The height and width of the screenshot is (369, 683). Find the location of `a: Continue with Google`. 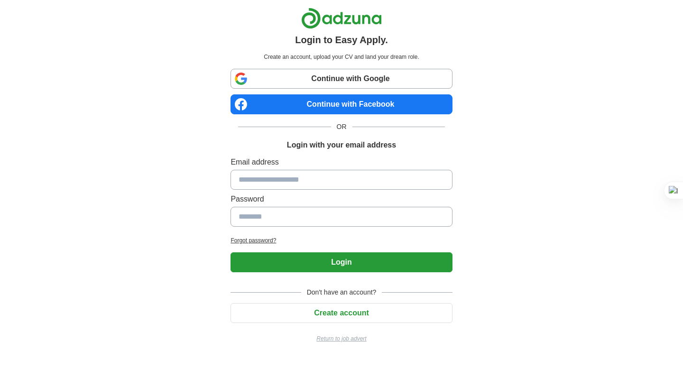

a: Continue with Google is located at coordinates (341, 79).